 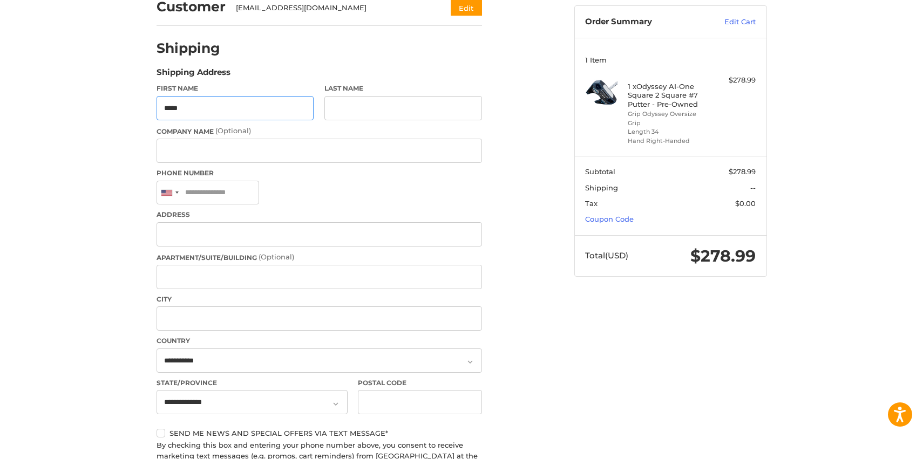 What do you see at coordinates (169, 193) in the screenshot?
I see `div: United States: +1` at bounding box center [169, 193].